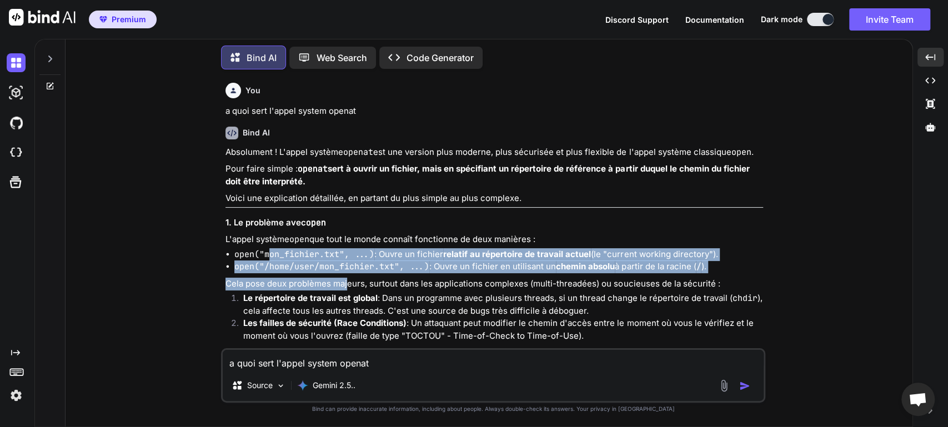 This screenshot has width=948, height=427. What do you see at coordinates (494, 239) in the screenshot?
I see `p: L'appel système que tout le monde connaît fonctionne de deux manières :` at bounding box center [494, 239].